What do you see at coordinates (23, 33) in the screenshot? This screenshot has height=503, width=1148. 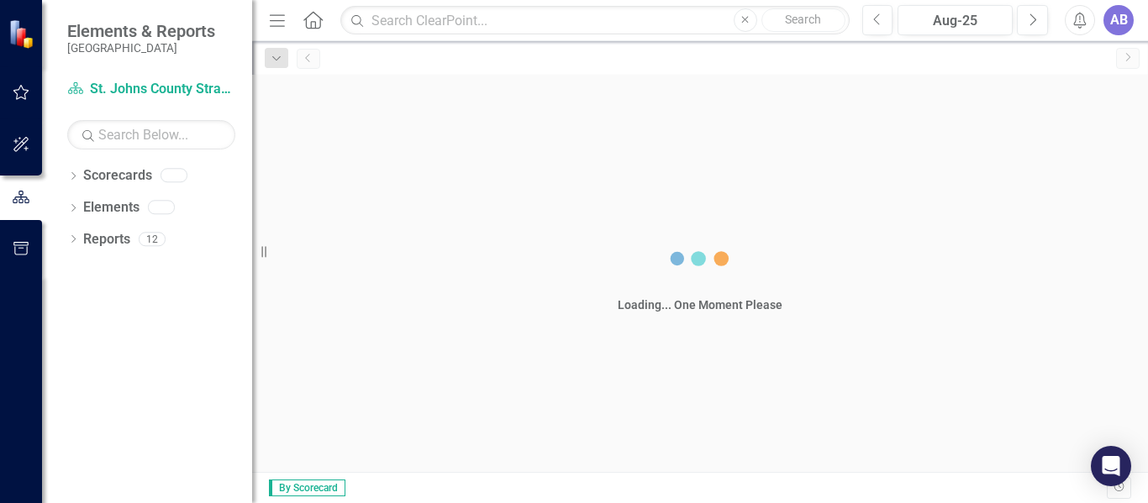 I see `img: ClearPoint Strategy` at bounding box center [23, 33].